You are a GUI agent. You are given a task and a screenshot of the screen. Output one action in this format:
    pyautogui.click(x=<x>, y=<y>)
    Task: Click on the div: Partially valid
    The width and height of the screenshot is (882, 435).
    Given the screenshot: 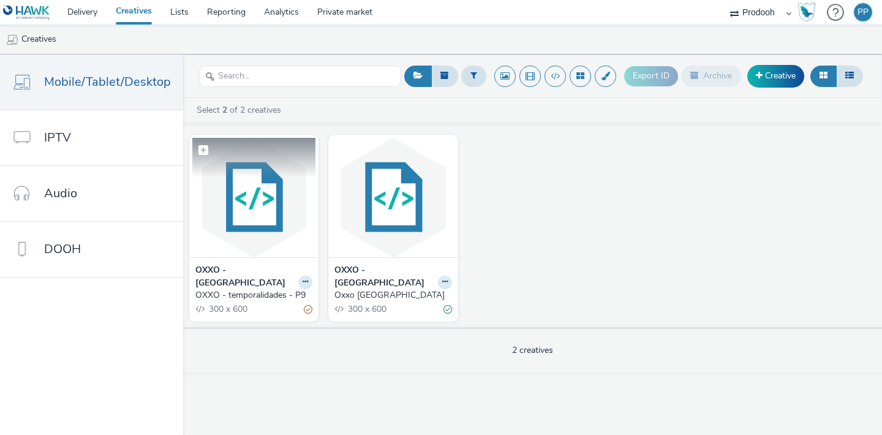 What is the action you would take?
    pyautogui.click(x=308, y=309)
    